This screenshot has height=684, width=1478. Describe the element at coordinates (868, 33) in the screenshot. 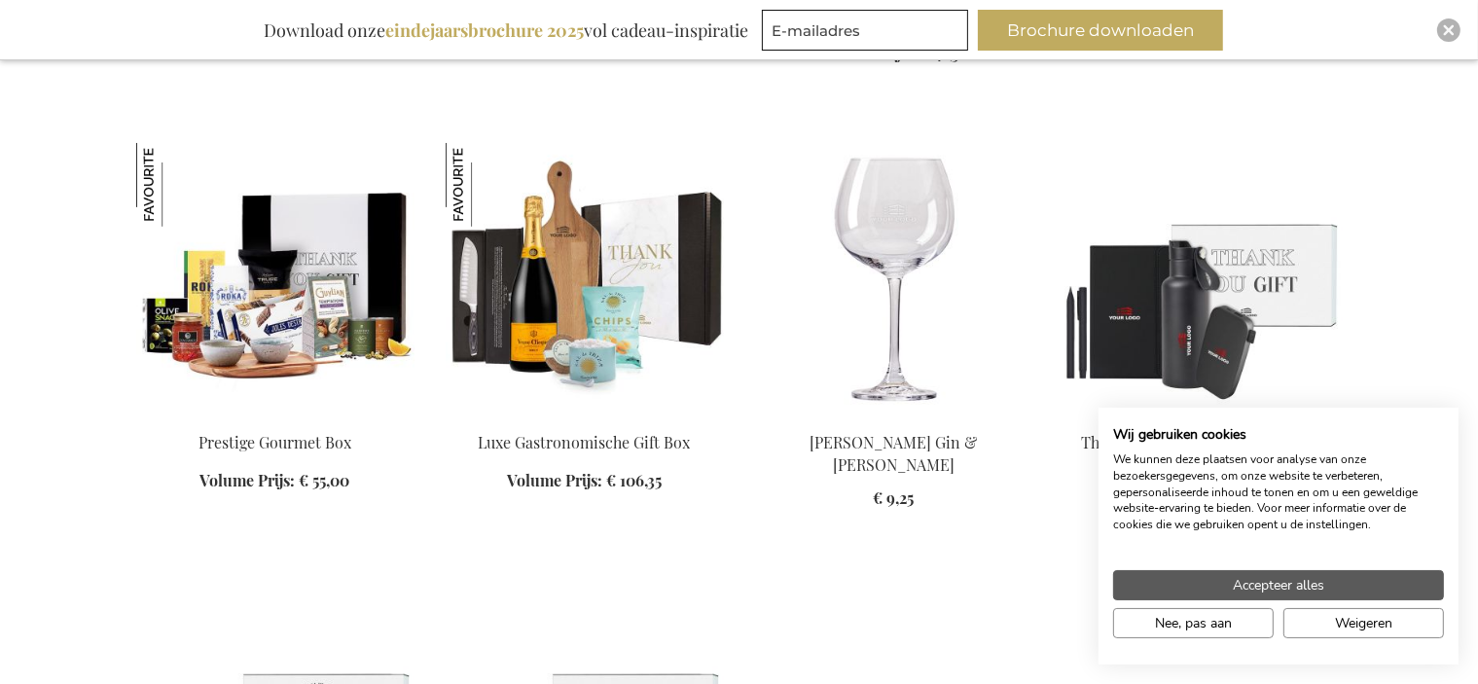

I see `form: marketing offers and promotions` at that location.